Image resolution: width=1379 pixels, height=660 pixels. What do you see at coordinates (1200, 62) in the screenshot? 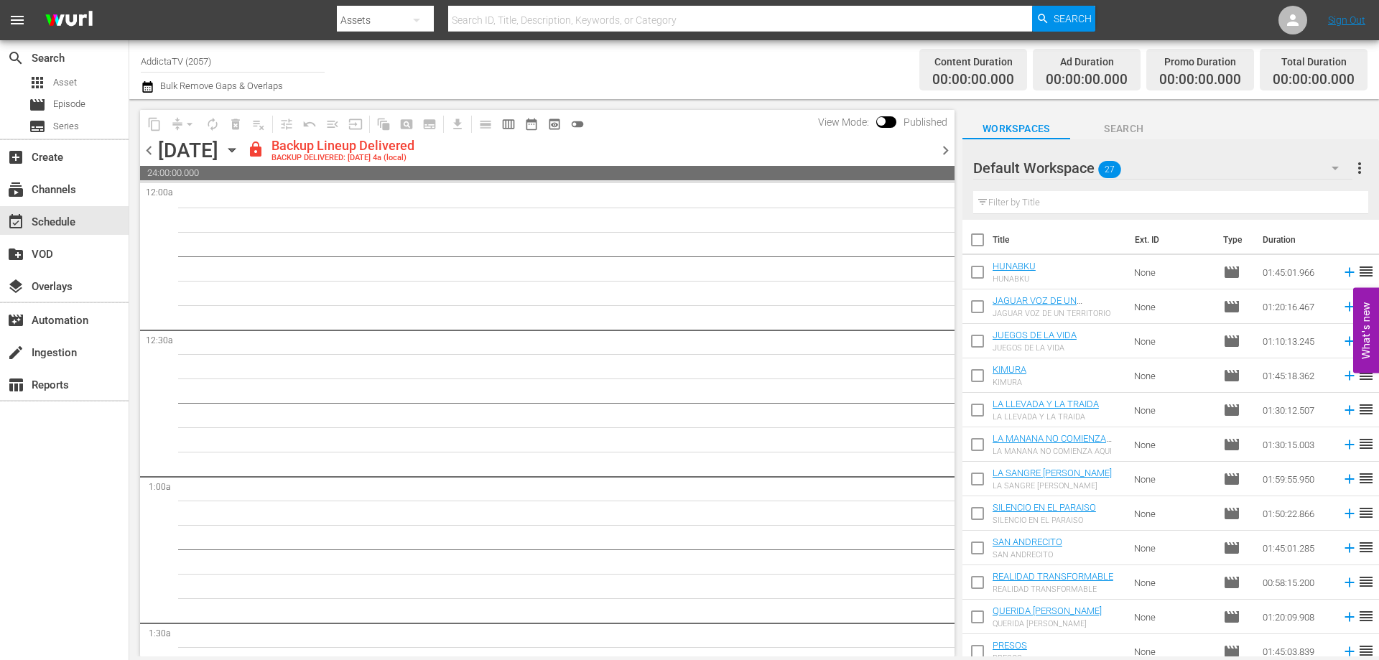
I see `div: Promo Duration` at bounding box center [1200, 62].